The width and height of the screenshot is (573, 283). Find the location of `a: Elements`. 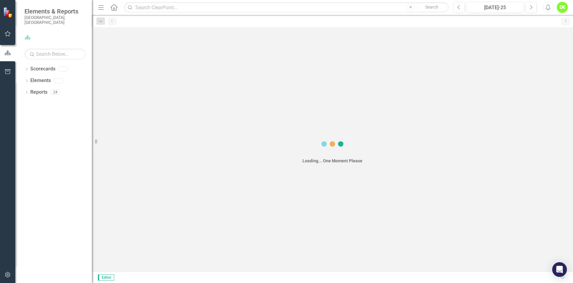

a: Elements is located at coordinates (40, 80).